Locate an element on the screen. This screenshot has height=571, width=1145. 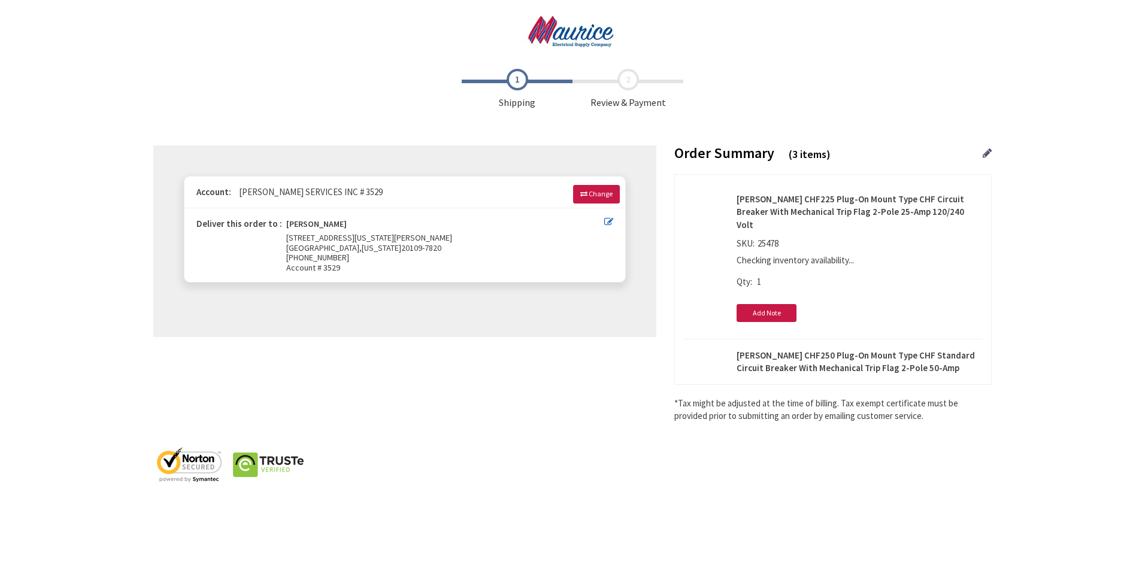
a: Change is located at coordinates (596, 194).